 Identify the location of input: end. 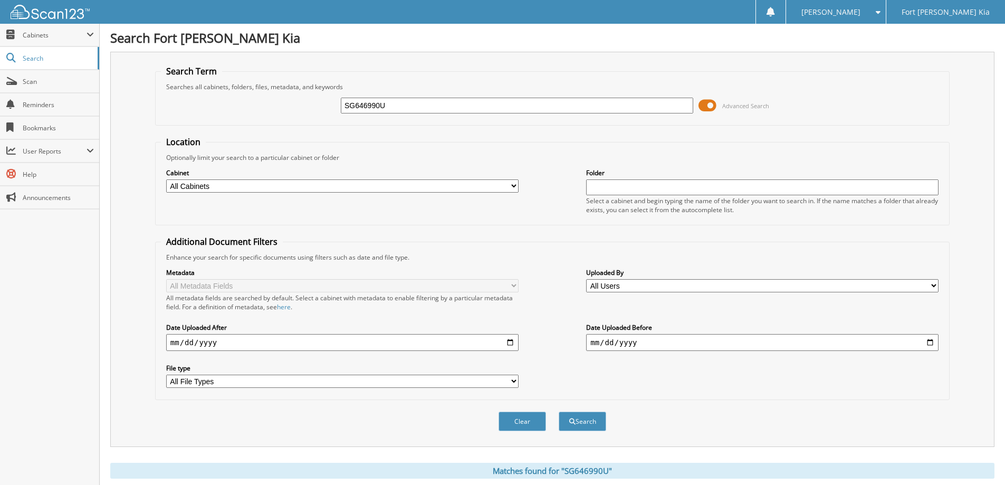
(762, 342).